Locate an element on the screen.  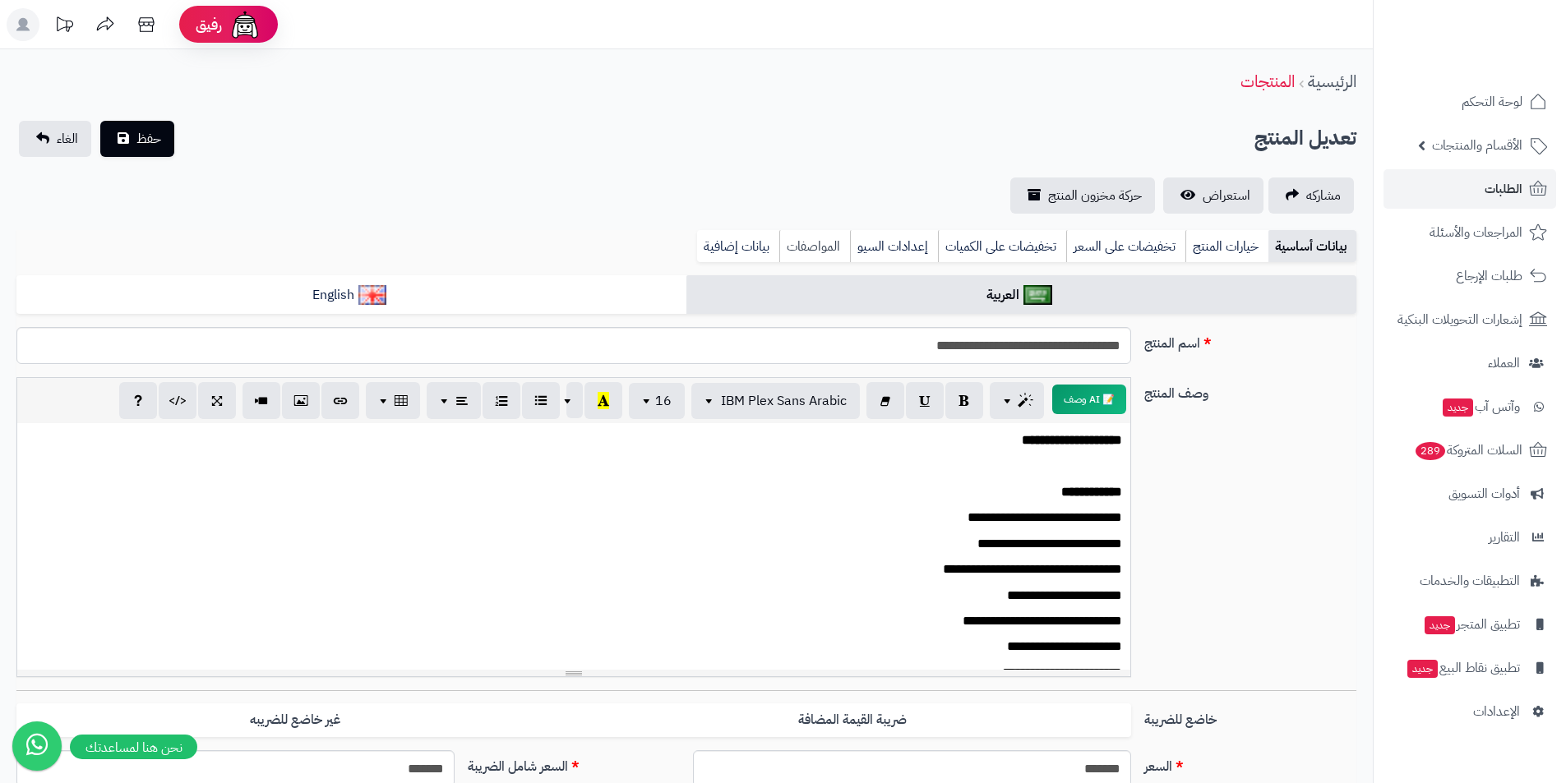
a: لوحة التحكم is located at coordinates (1470, 102).